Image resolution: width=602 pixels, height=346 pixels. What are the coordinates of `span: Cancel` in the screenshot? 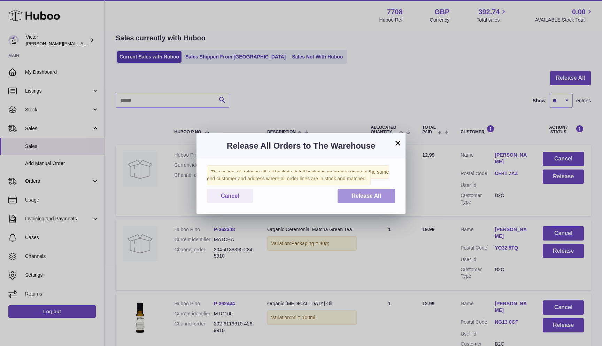 It's located at (230, 196).